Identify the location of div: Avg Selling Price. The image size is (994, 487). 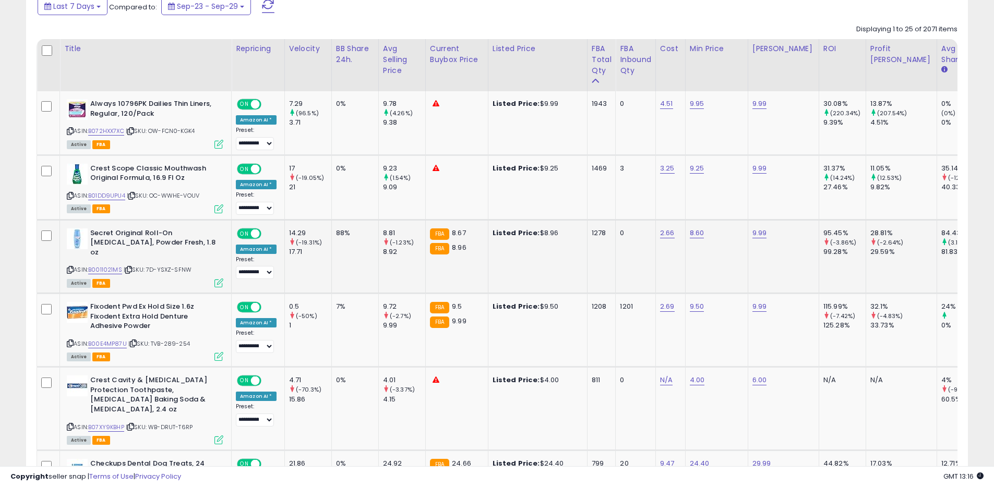
(402, 59).